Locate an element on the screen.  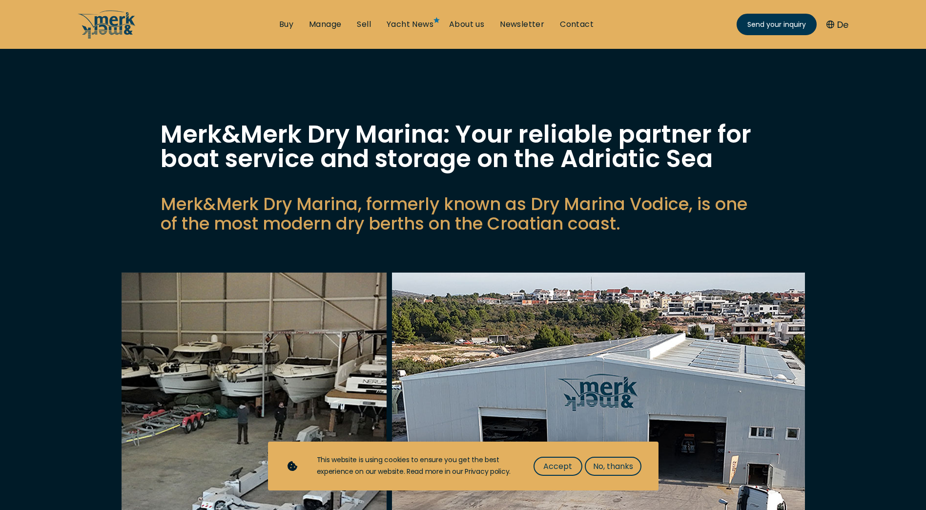
button: No, thanks is located at coordinates (613, 466).